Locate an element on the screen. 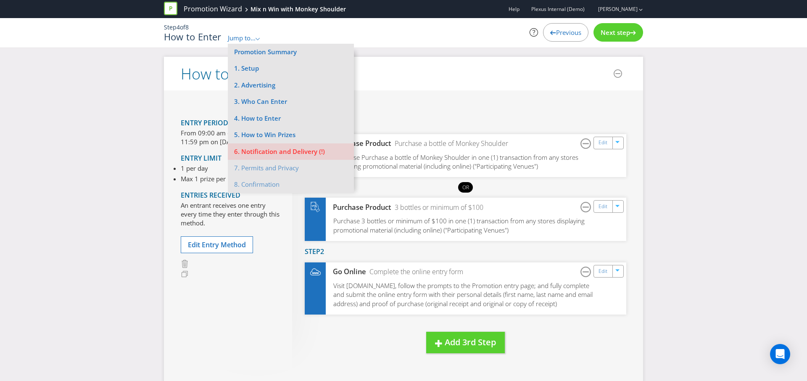  li: 1. Setup is located at coordinates (291, 68).